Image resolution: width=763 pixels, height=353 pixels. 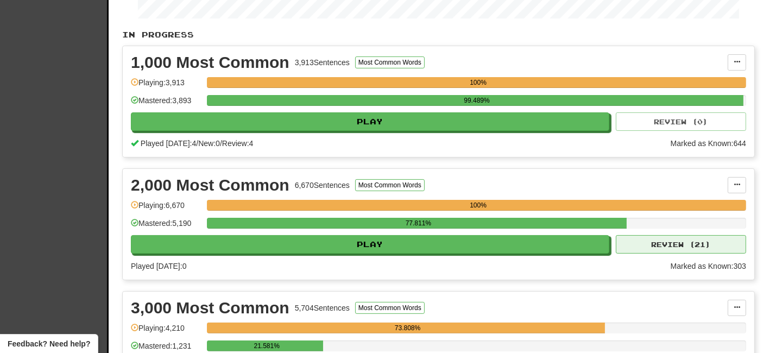 I want to click on div: 21.581%, so click(x=266, y=346).